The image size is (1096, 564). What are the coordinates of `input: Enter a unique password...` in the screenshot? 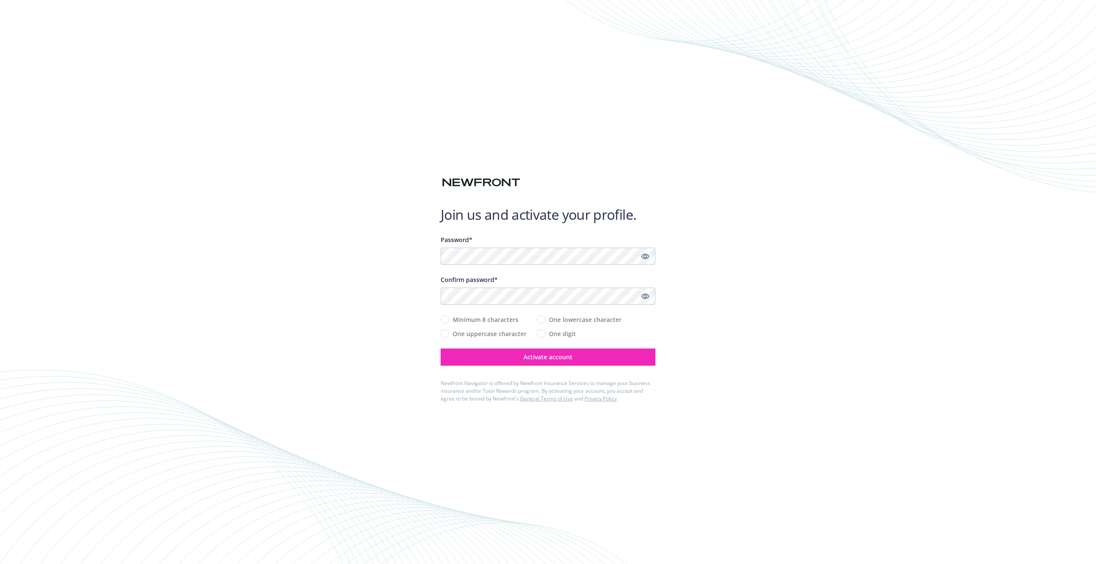 It's located at (548, 256).